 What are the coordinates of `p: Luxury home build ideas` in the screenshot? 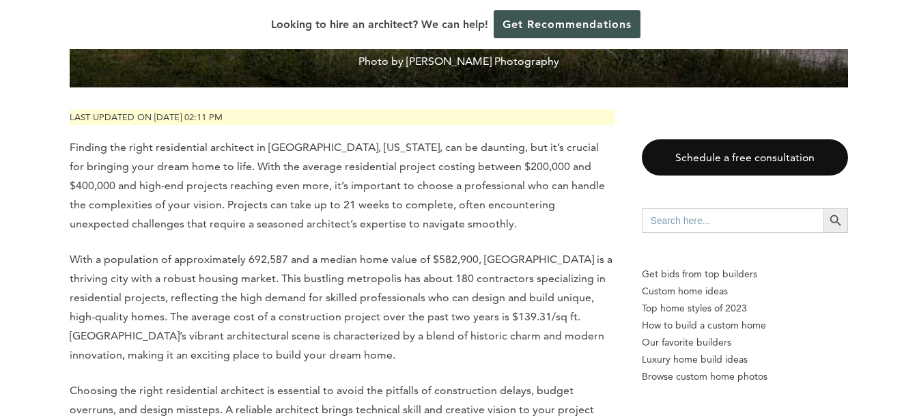 It's located at (745, 359).